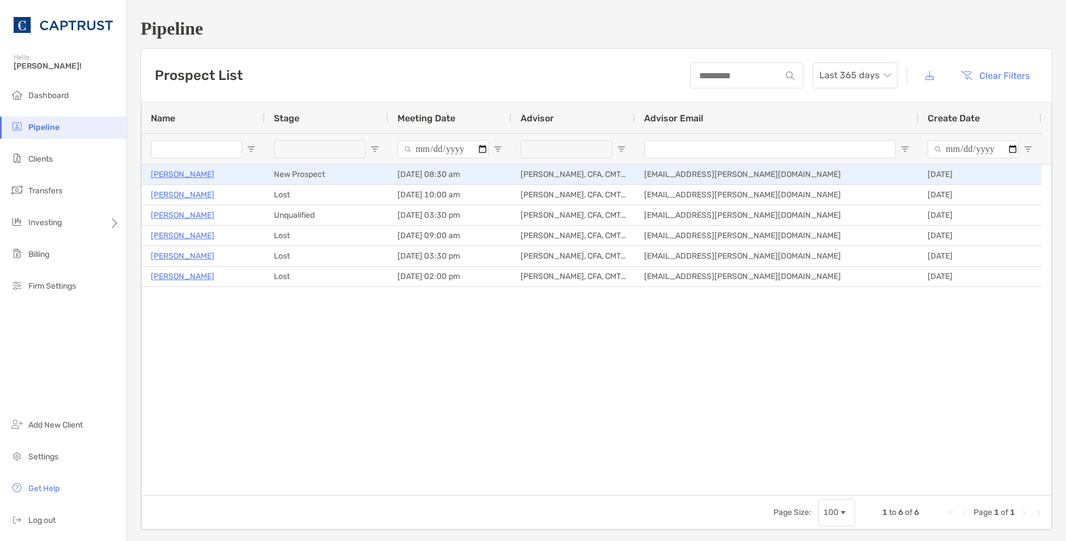  What do you see at coordinates (17, 190) in the screenshot?
I see `img: transfers icon` at bounding box center [17, 190].